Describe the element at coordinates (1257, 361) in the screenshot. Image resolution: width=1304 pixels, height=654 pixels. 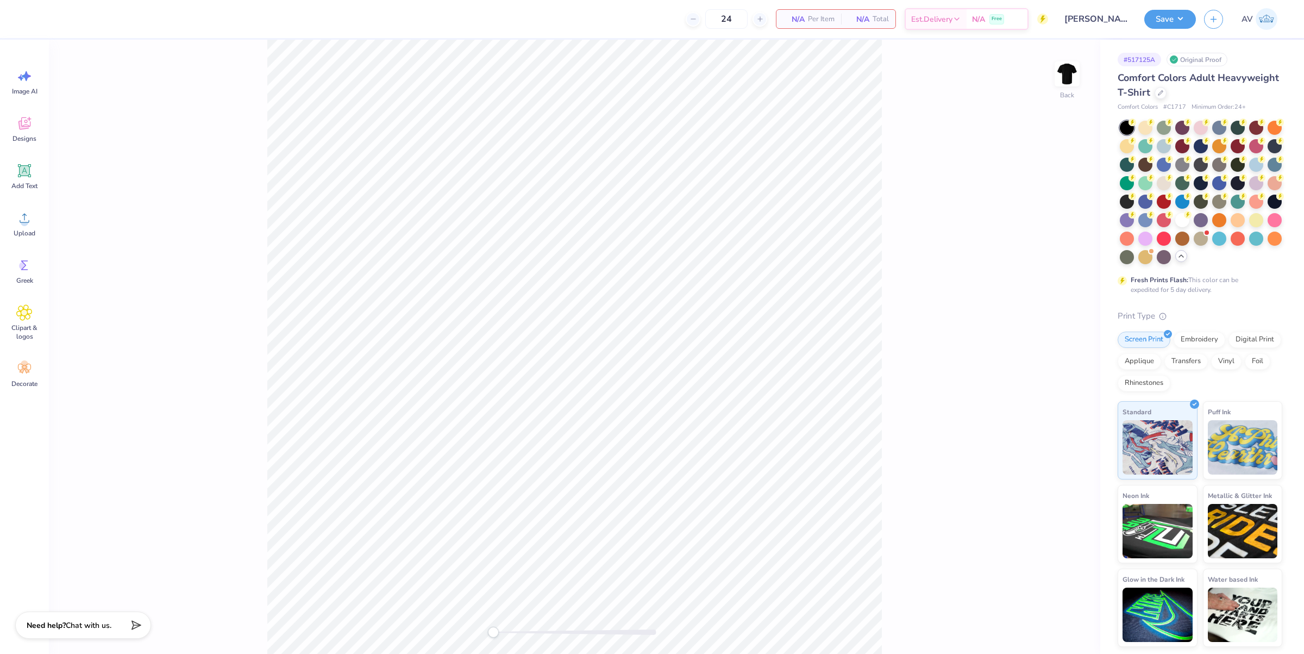
I see `div: Foil` at that location.